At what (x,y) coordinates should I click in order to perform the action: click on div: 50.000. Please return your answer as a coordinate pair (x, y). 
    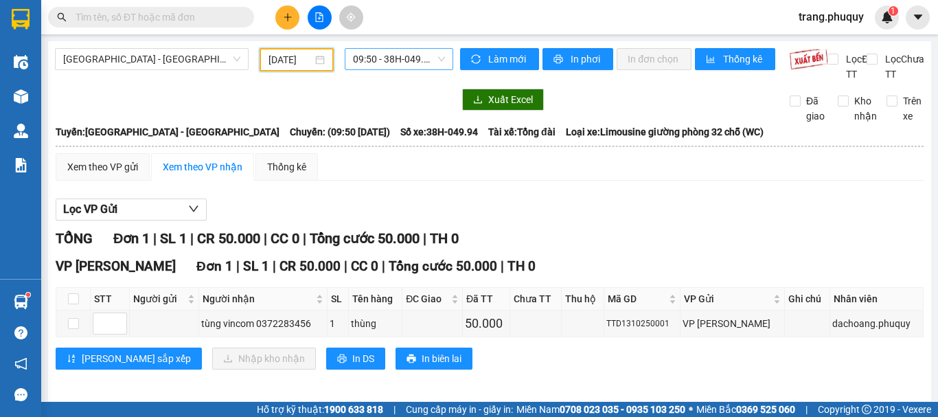
    Looking at the image, I should click on (486, 323).